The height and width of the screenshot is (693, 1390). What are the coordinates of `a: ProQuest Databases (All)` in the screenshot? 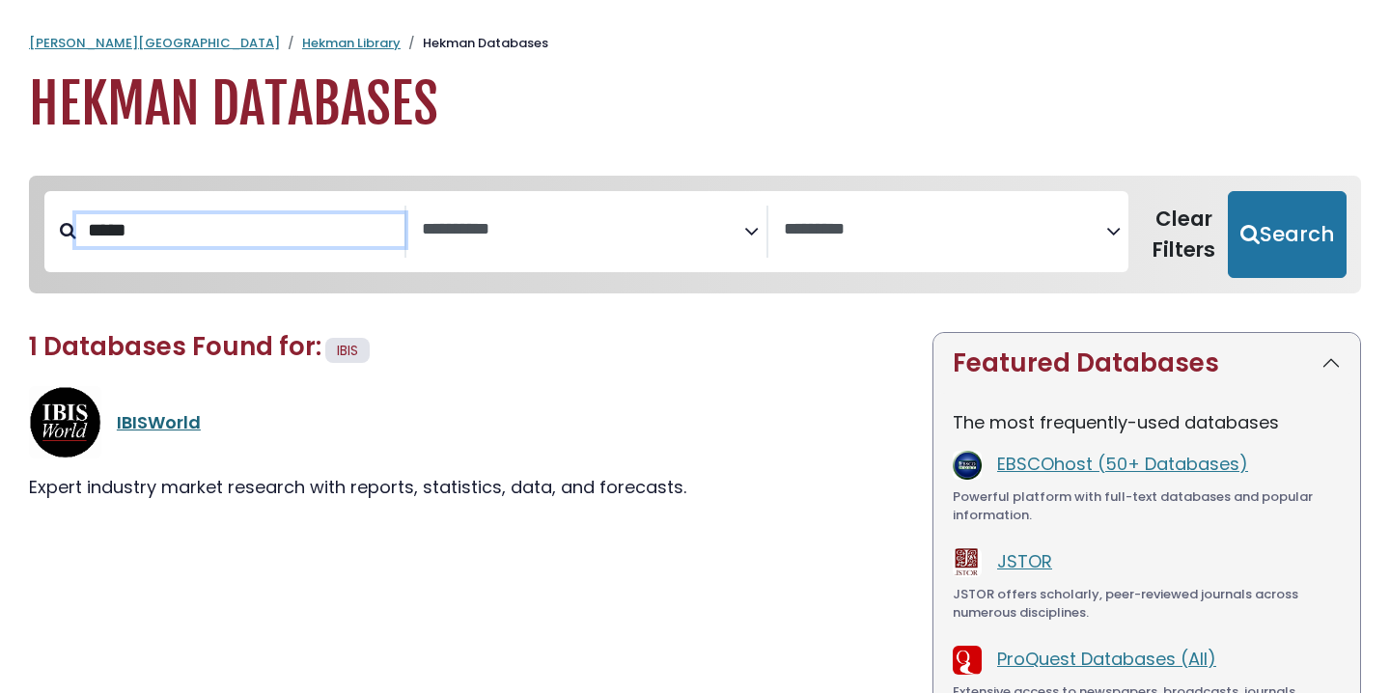 It's located at (1106, 658).